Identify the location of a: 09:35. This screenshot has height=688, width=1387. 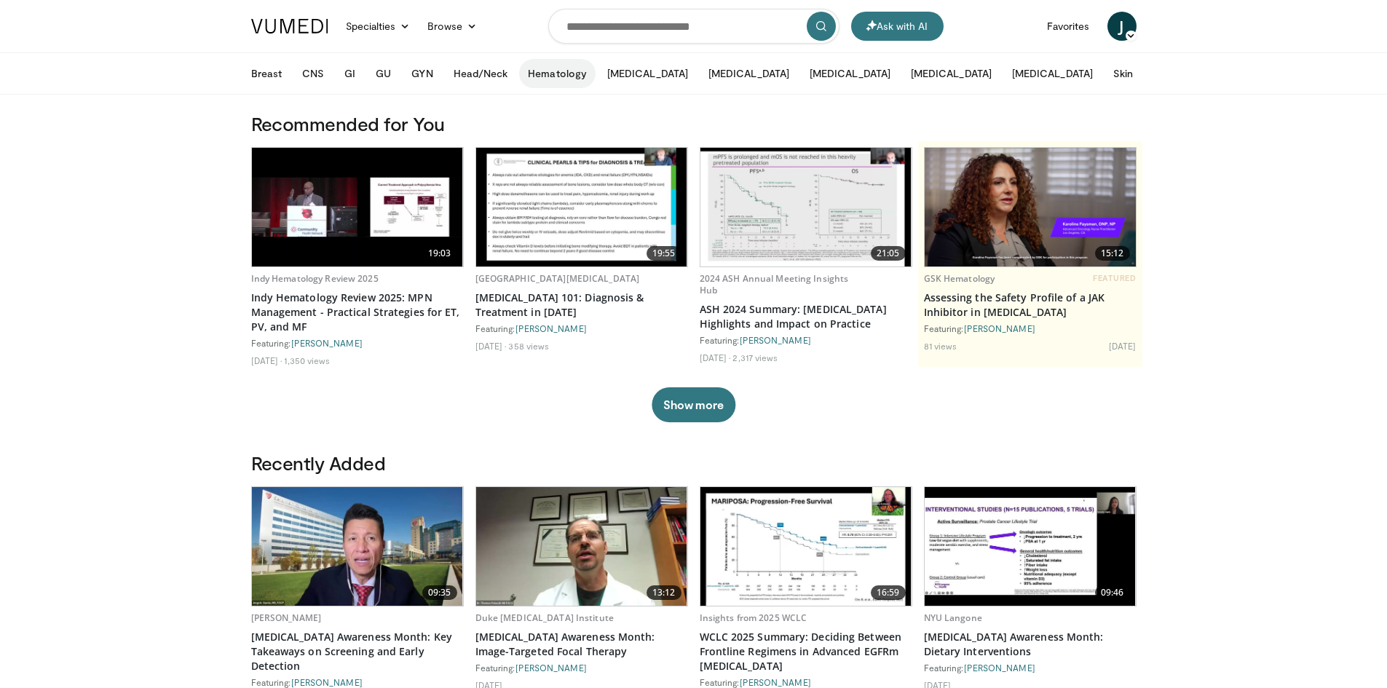
(357, 546).